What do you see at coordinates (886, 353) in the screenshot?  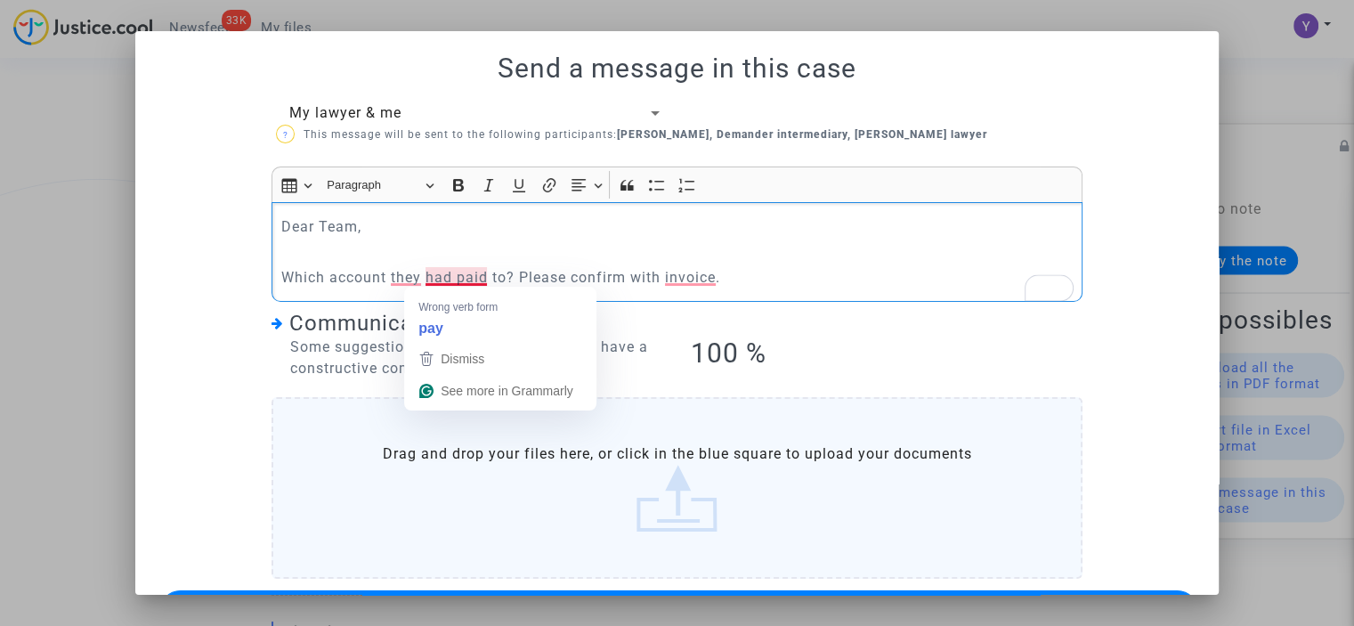 I see `h1: 100 %` at bounding box center [886, 353].